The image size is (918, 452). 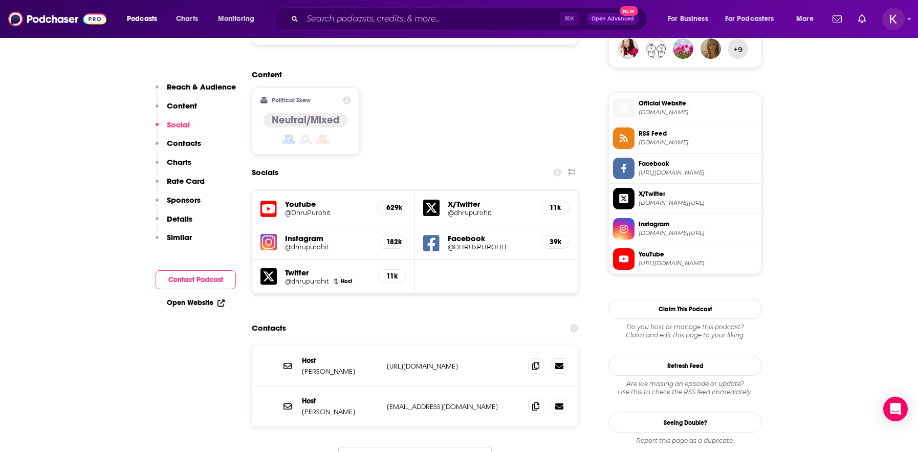 I want to click on span: Logged in as kwignall, so click(x=893, y=19).